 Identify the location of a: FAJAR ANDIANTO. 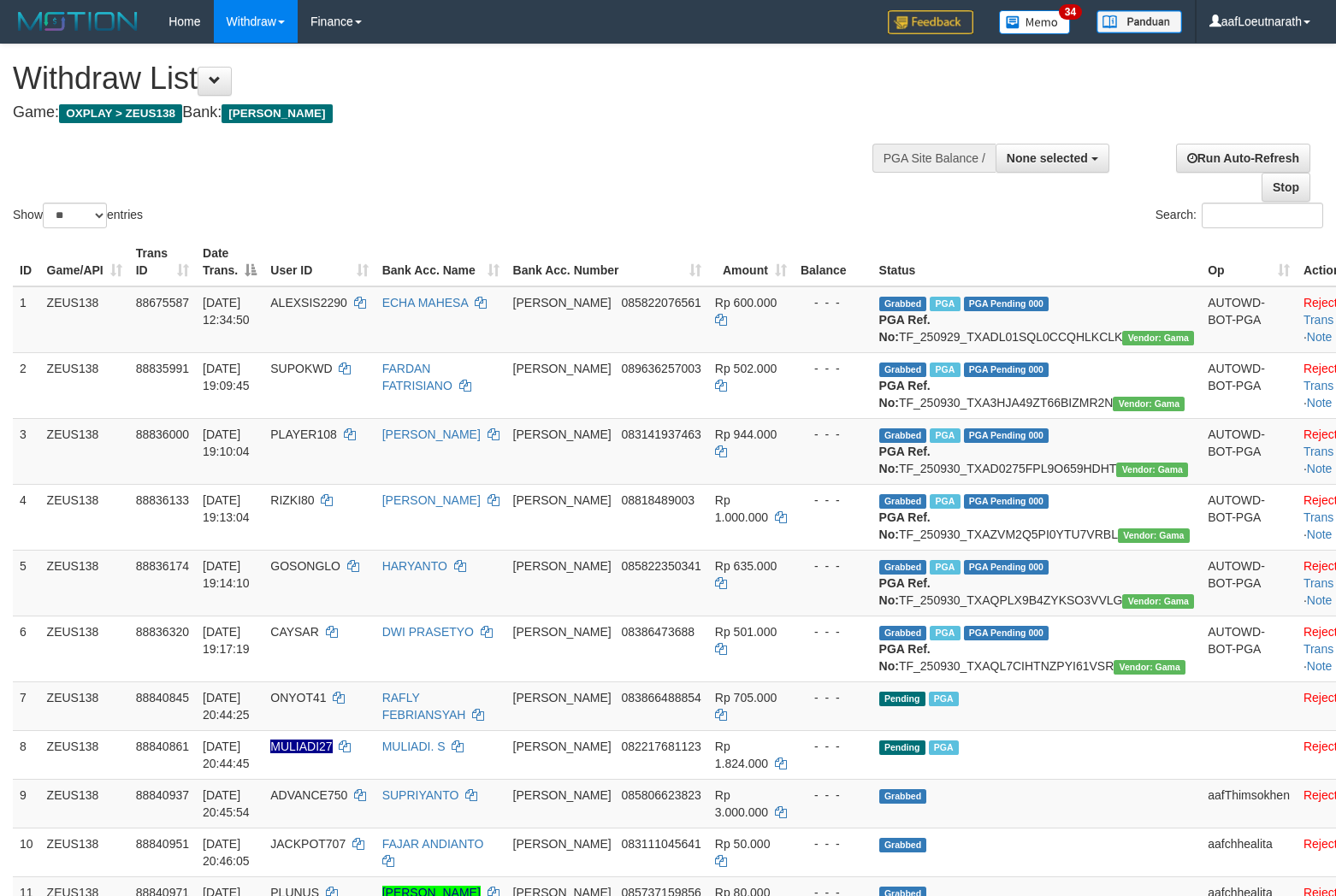
(433, 844).